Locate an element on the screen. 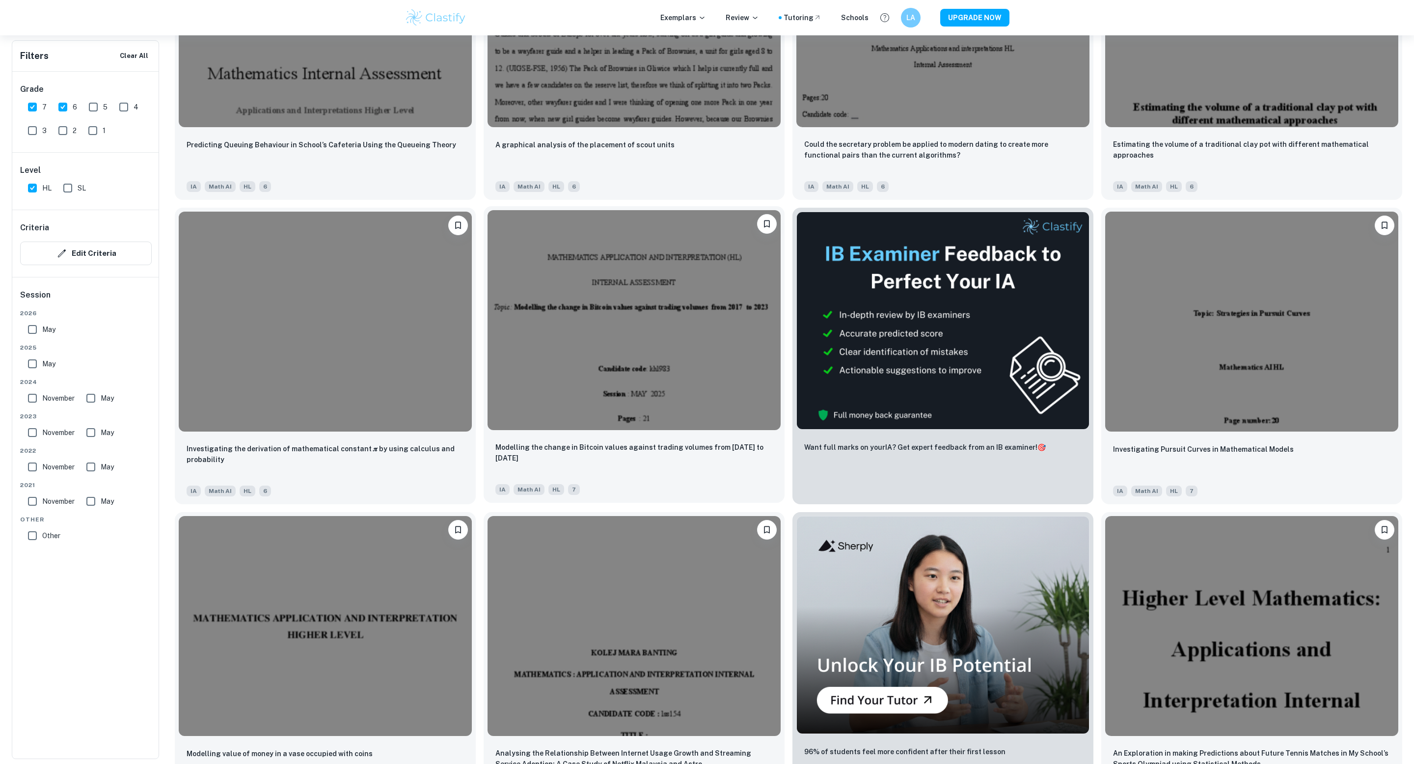 The image size is (1414, 764). h6: Criteria is located at coordinates (34, 228).